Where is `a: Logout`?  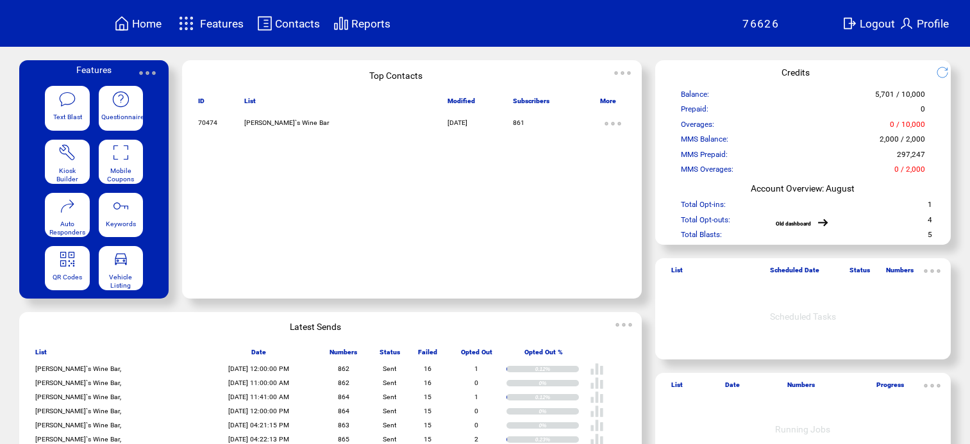 a: Logout is located at coordinates (868, 23).